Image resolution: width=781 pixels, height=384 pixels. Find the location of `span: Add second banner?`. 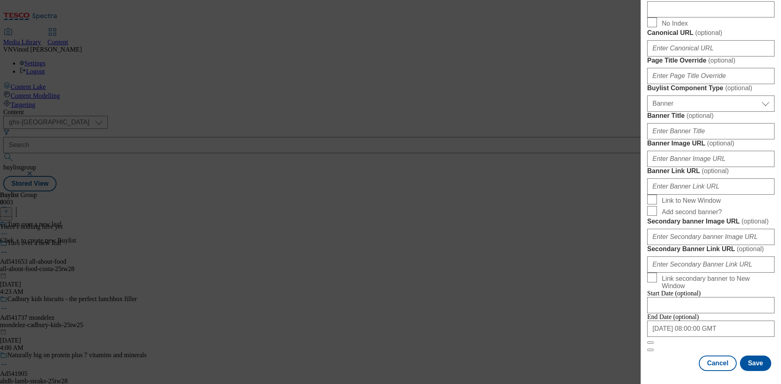

span: Add second banner? is located at coordinates (692, 212).